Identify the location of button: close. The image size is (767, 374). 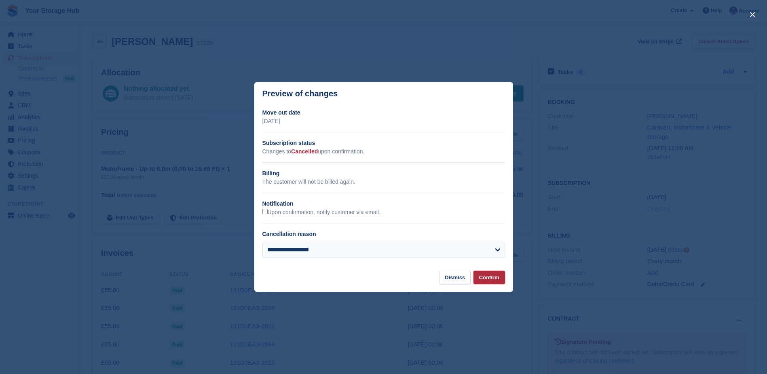
(753, 15).